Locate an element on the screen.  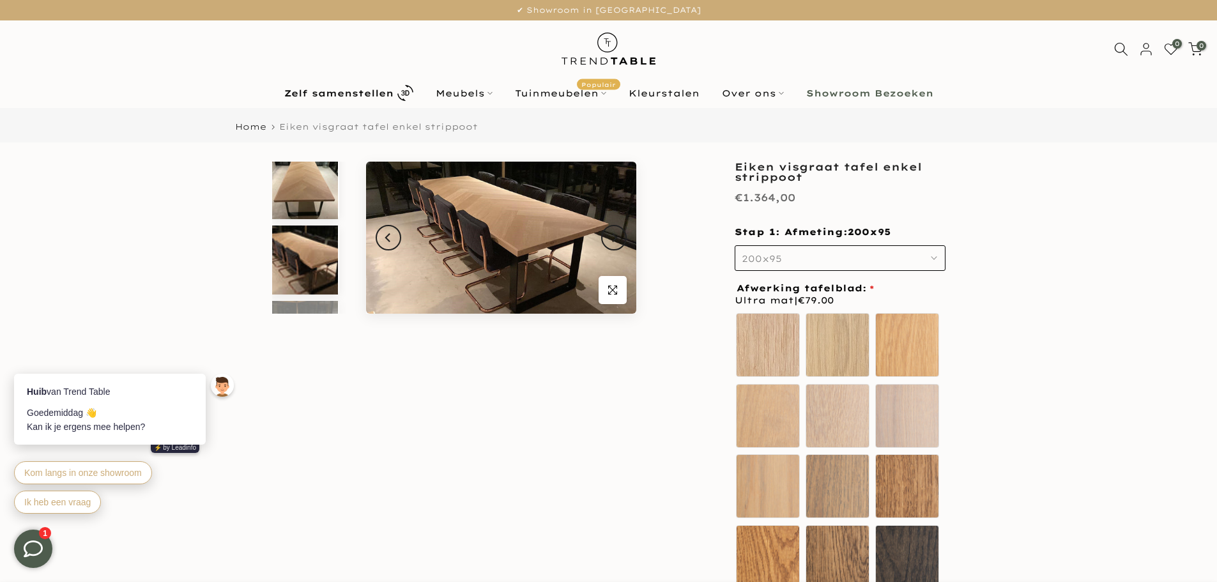
span: Eiken visgraat tafel enkel strippoot is located at coordinates (378, 126).